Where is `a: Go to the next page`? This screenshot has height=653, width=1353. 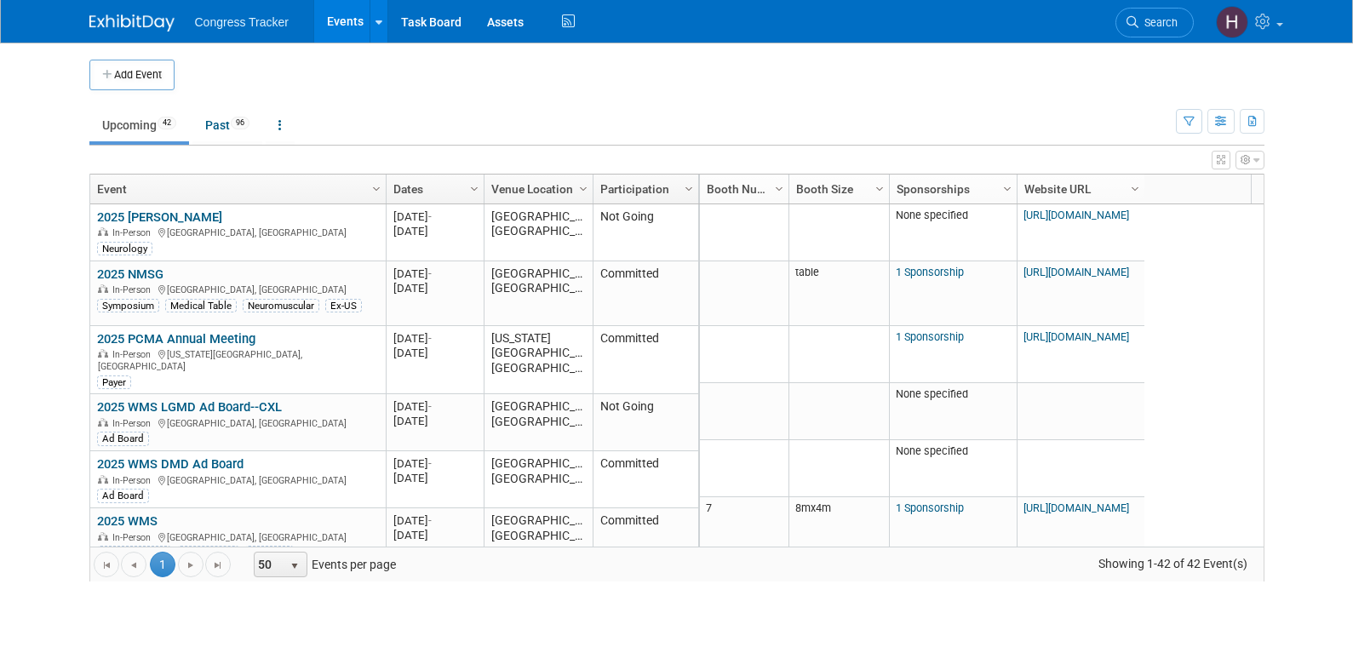 a: Go to the next page is located at coordinates (191, 565).